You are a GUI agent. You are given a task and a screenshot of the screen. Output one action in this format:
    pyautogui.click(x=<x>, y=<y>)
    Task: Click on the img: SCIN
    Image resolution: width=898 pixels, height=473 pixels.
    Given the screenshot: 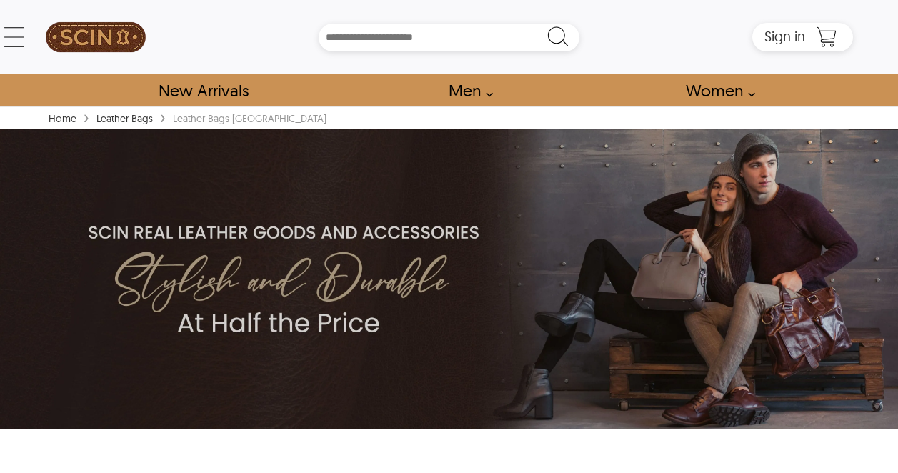 What is the action you would take?
    pyautogui.click(x=96, y=37)
    